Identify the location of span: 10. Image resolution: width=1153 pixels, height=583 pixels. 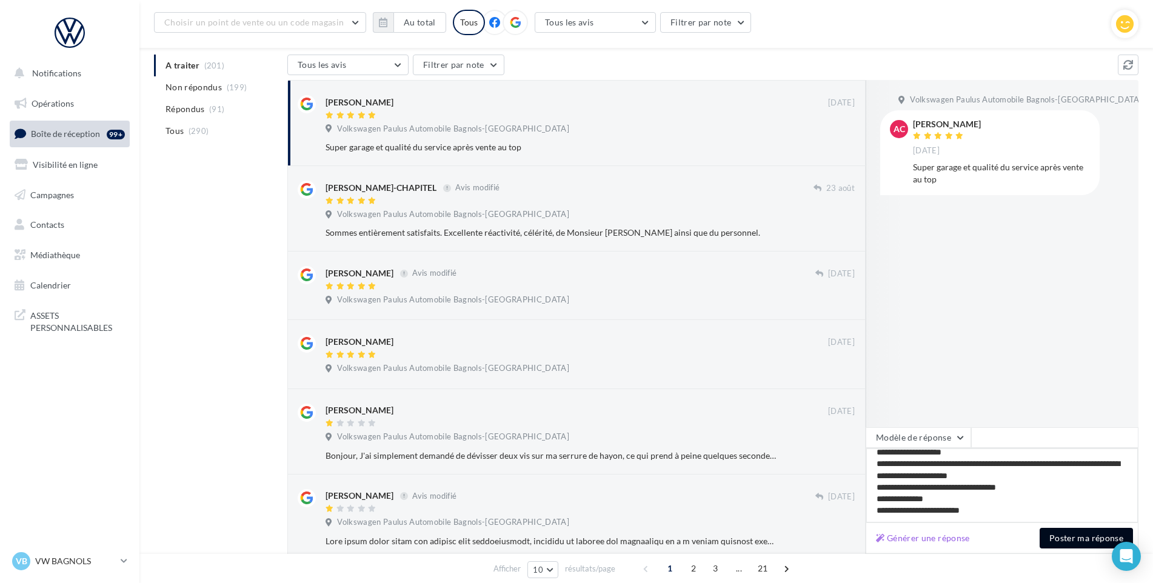
(538, 570).